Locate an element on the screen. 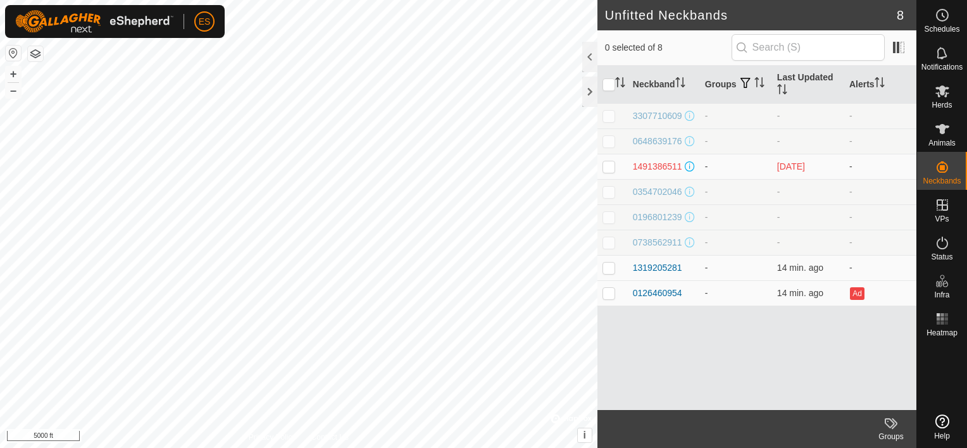 This screenshot has width=967, height=448. span: Animals is located at coordinates (942, 143).